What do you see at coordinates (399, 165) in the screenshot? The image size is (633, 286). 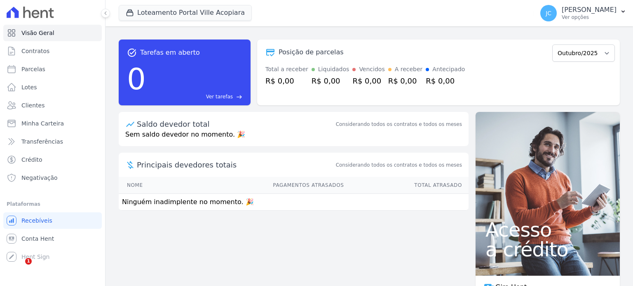 I see `span: Considerando todos os contratos e todos os meses` at bounding box center [399, 165].